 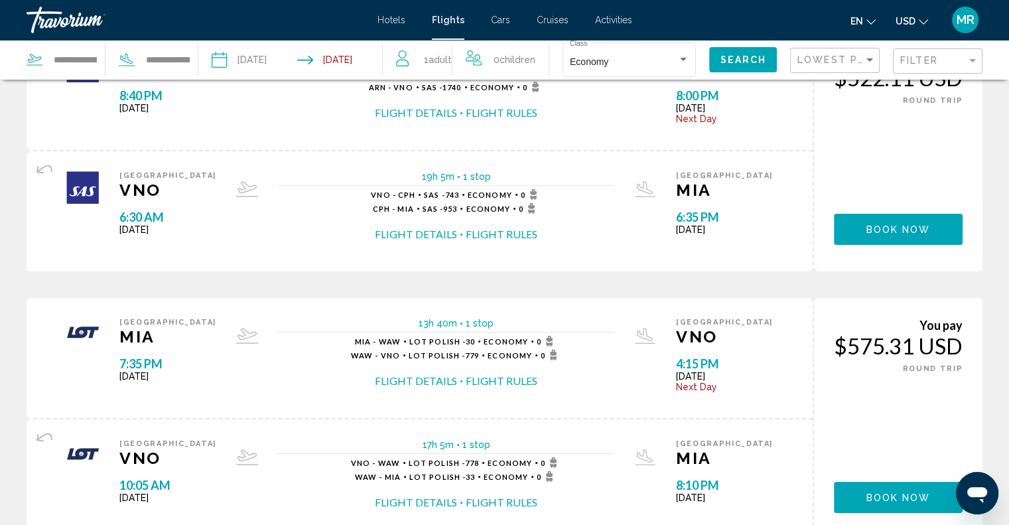 I want to click on a: Travorium, so click(x=195, y=20).